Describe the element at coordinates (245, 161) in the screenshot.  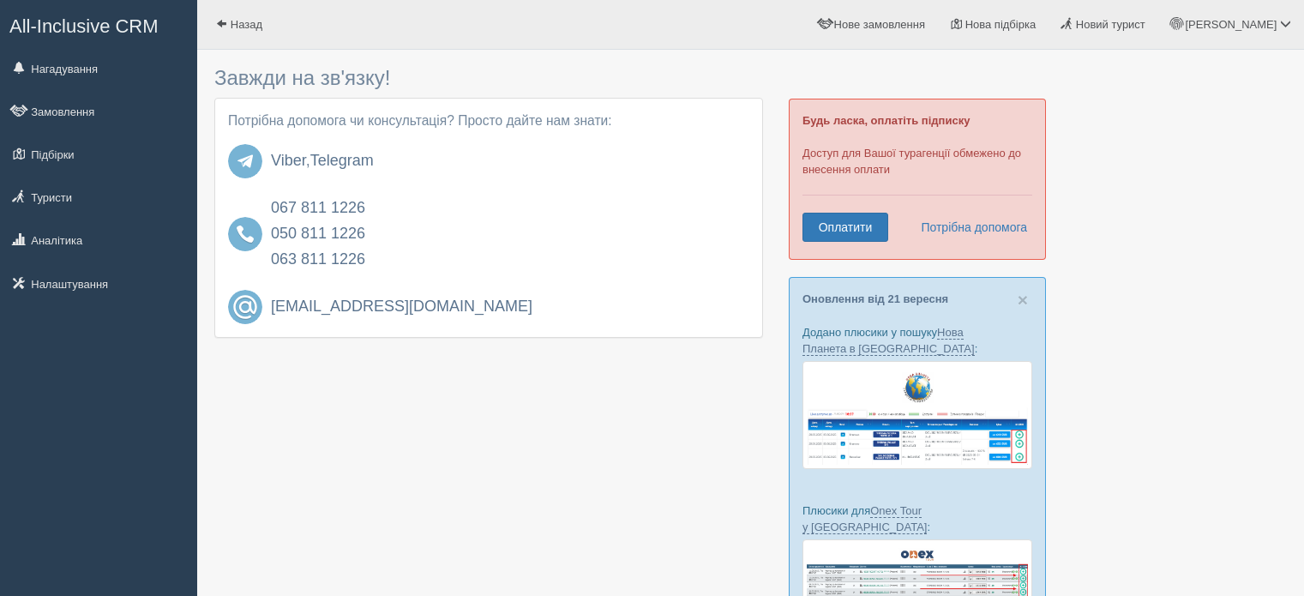
I see `img: telegram.svg` at that location.